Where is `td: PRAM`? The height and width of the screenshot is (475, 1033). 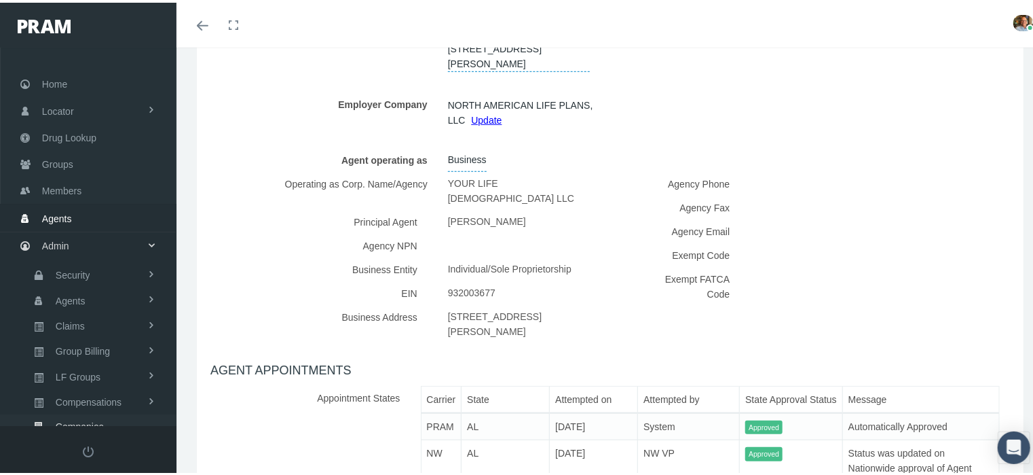
td: PRAM is located at coordinates (441, 424).